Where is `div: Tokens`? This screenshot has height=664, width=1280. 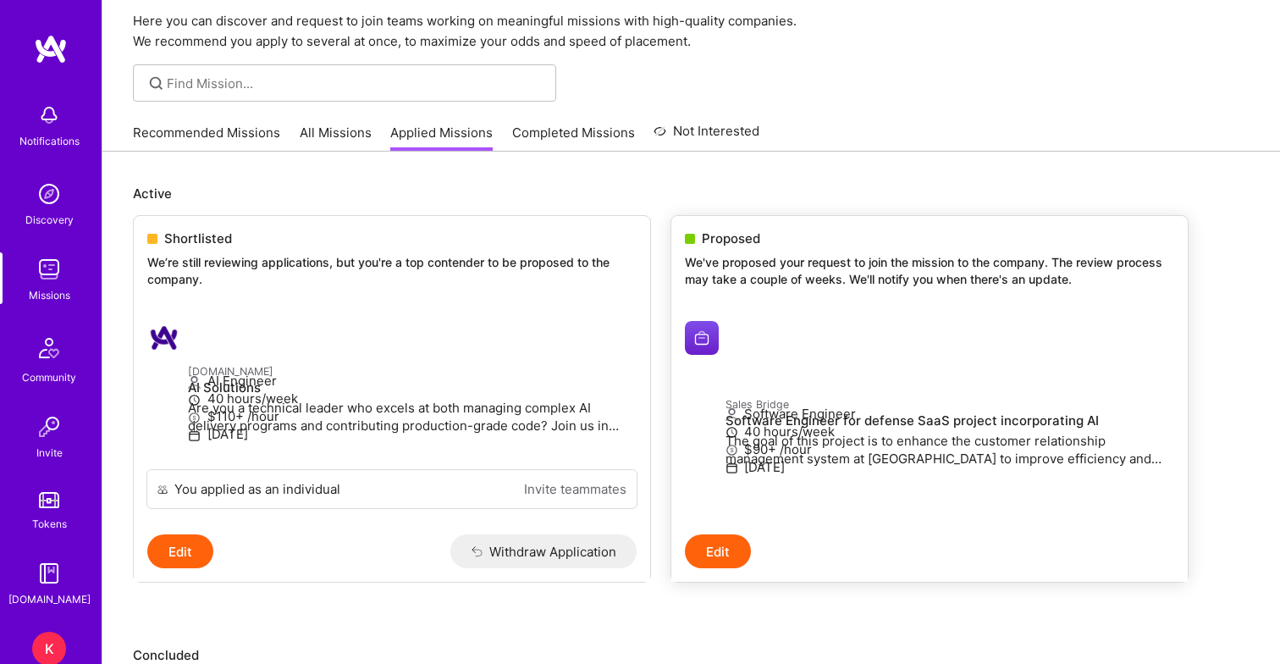
div: Tokens is located at coordinates (49, 523).